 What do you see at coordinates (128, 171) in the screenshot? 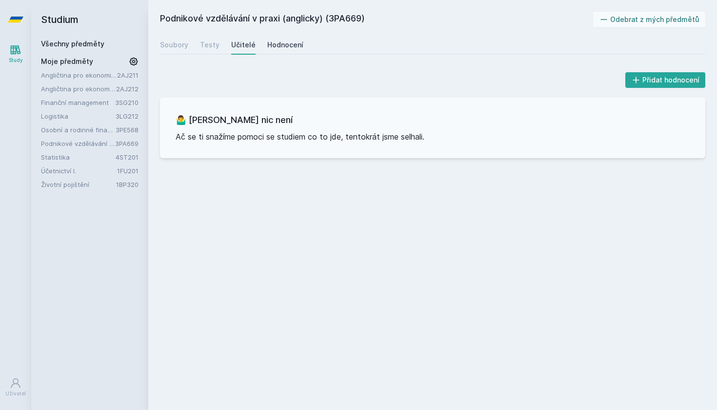
I see `a: 1FU201` at bounding box center [128, 171].